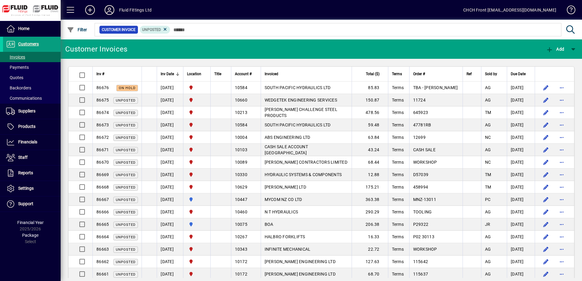 The height and width of the screenshot is (281, 582). I want to click on div: Inv Date, so click(170, 74).